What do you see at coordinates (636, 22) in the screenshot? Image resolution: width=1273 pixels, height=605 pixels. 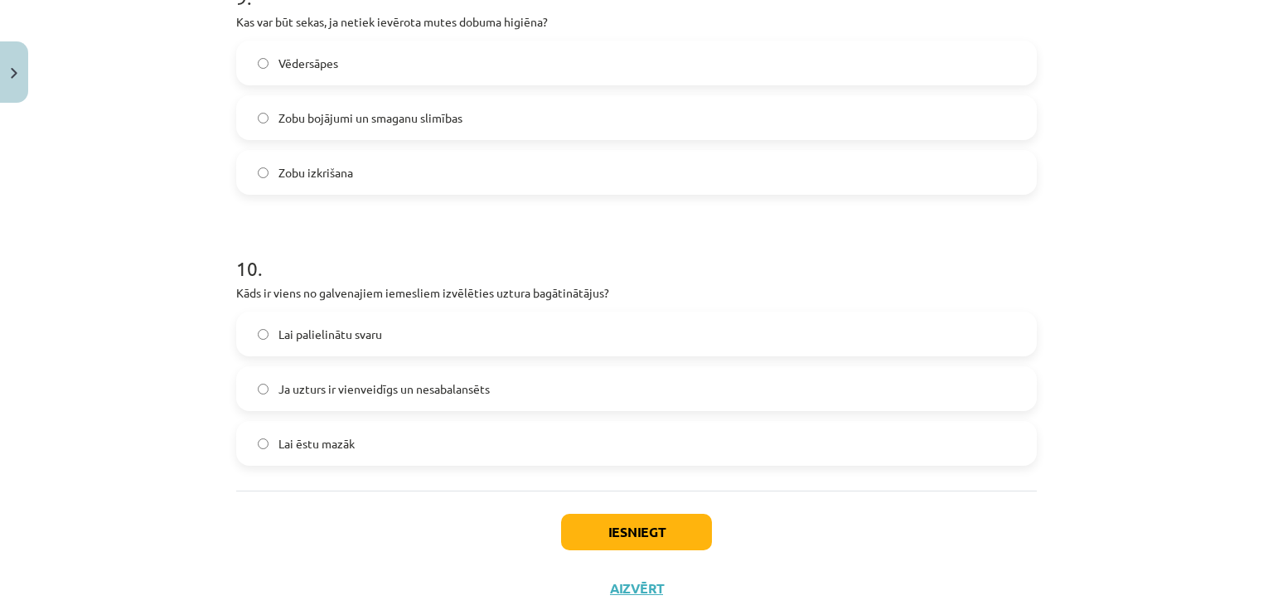 I see `p: Kas var būt sekas, ja netiek ievērota mutes dobuma higiēna?` at bounding box center [636, 22].